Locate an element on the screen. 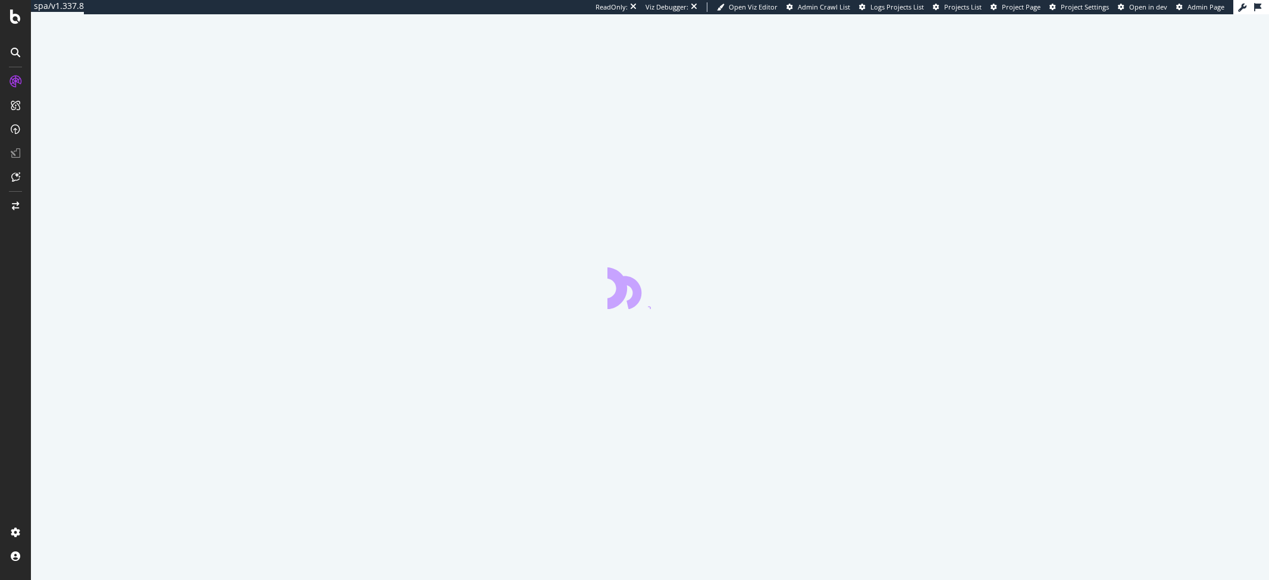 This screenshot has width=1269, height=580. span: Admin Crawl List is located at coordinates (824, 7).